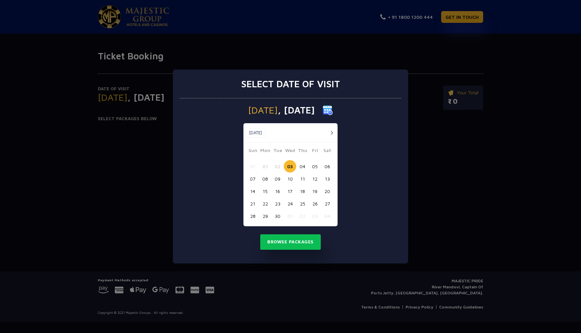  Describe the element at coordinates (302, 204) in the screenshot. I see `button: 25` at that location.